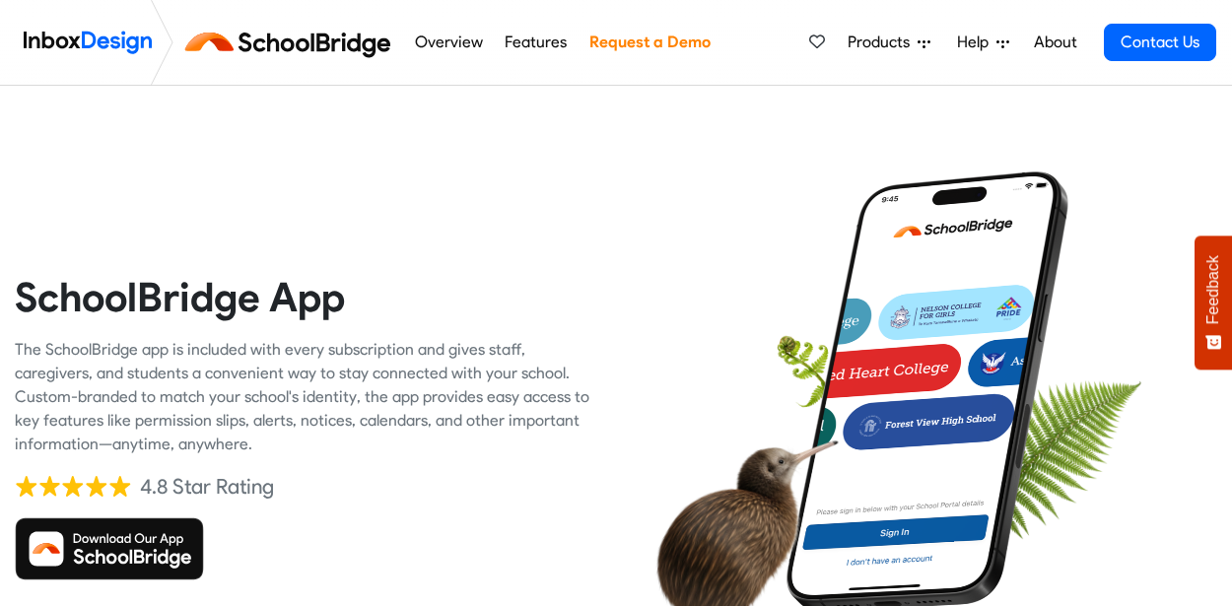 This screenshot has height=606, width=1232. What do you see at coordinates (1160, 42) in the screenshot?
I see `a: Contact Us` at bounding box center [1160, 42].